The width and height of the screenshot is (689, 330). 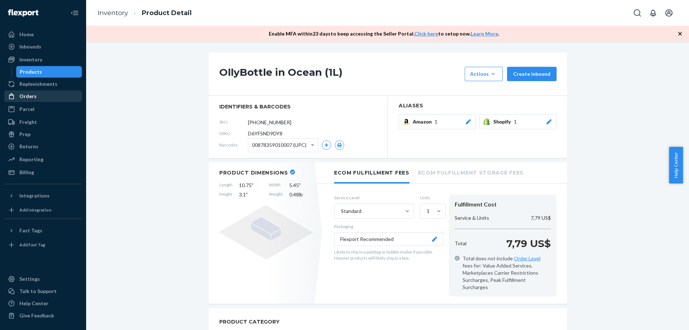 I want to click on a: Parcel, so click(x=43, y=109).